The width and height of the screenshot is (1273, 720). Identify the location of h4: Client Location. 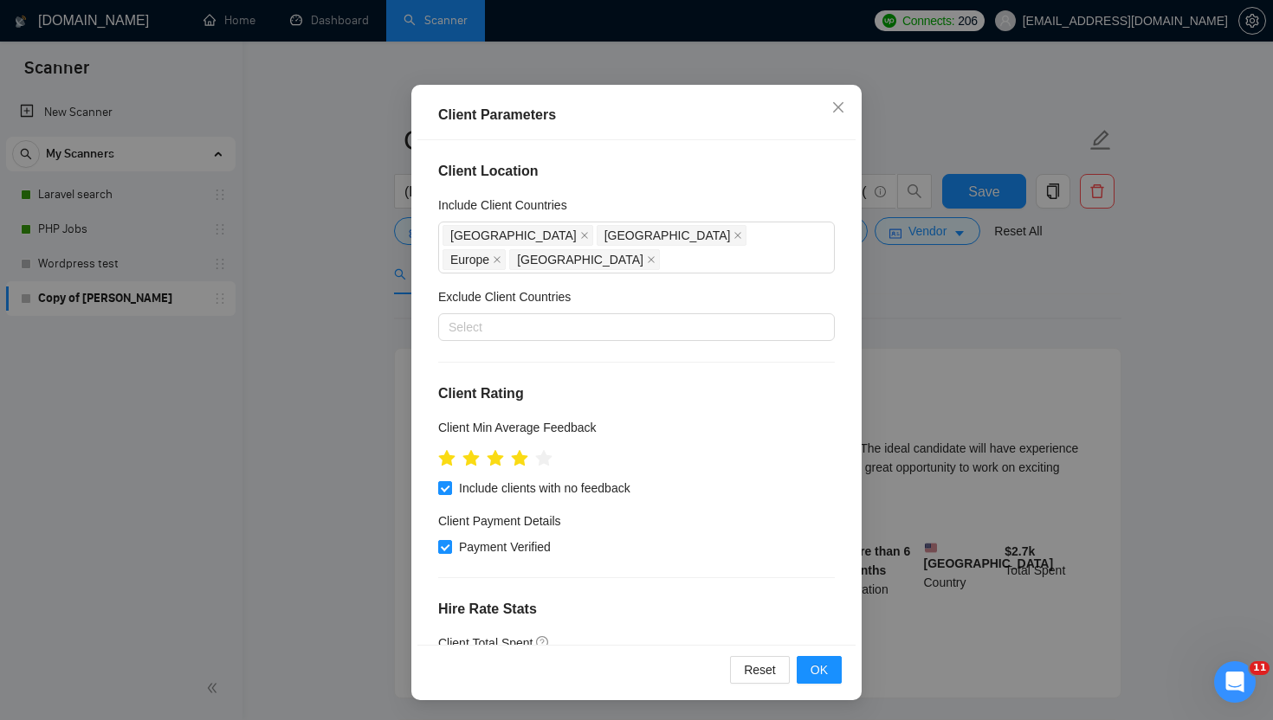
(636, 171).